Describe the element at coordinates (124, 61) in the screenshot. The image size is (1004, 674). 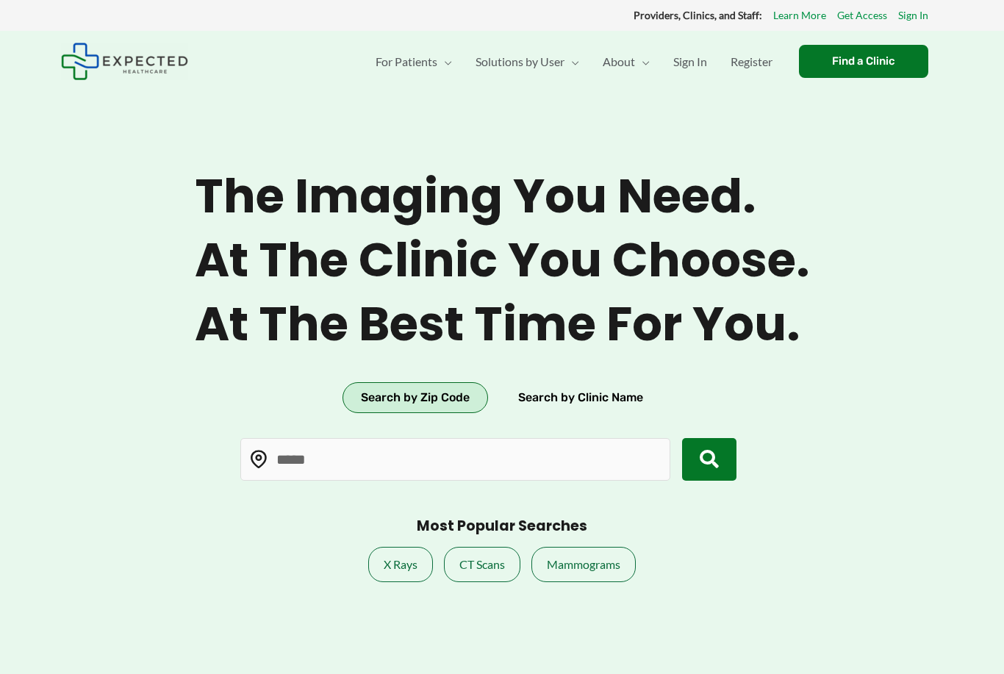
I see `img: Expected Healthcare Logo - side, dark font, small` at that location.